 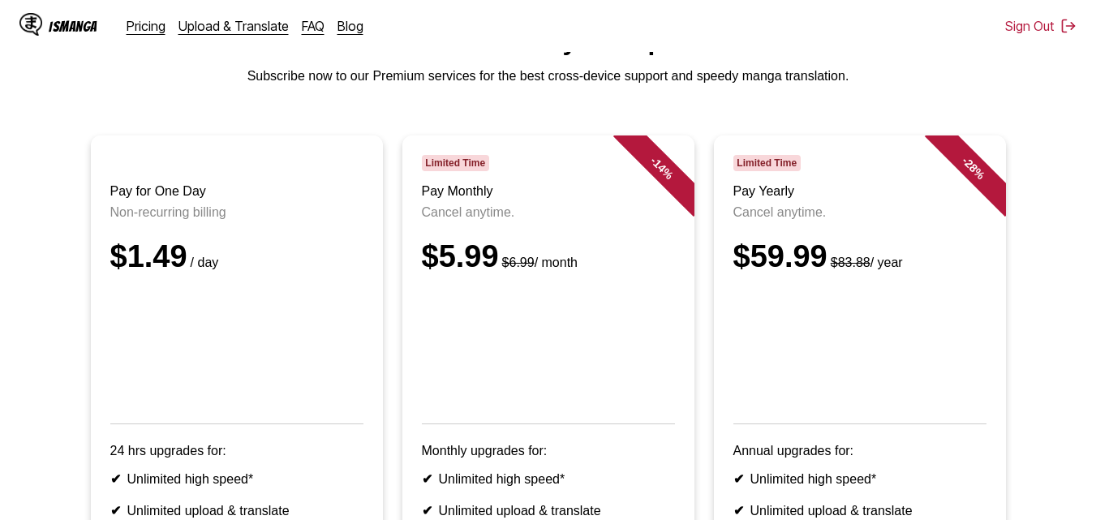 I want to click on a: Blog, so click(x=351, y=26).